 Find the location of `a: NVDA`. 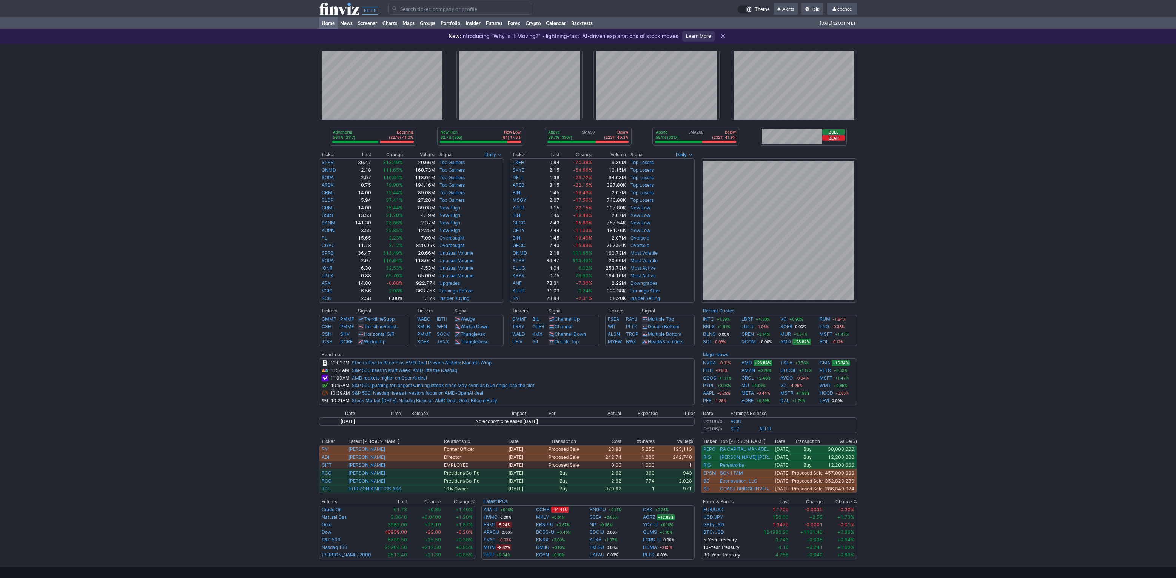

a: NVDA is located at coordinates (709, 363).